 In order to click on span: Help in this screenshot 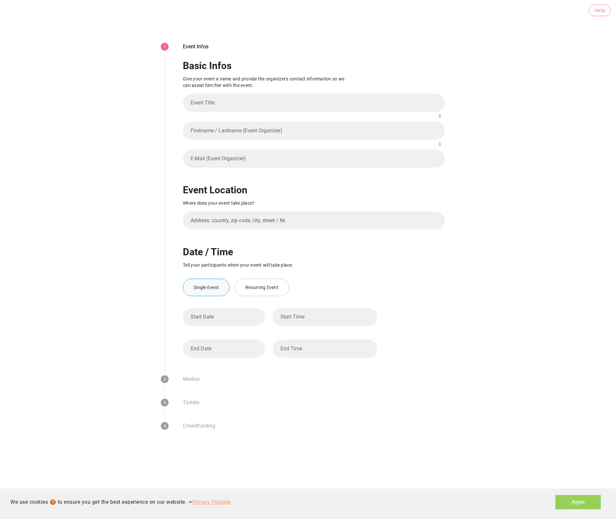, I will do `click(600, 10)`.